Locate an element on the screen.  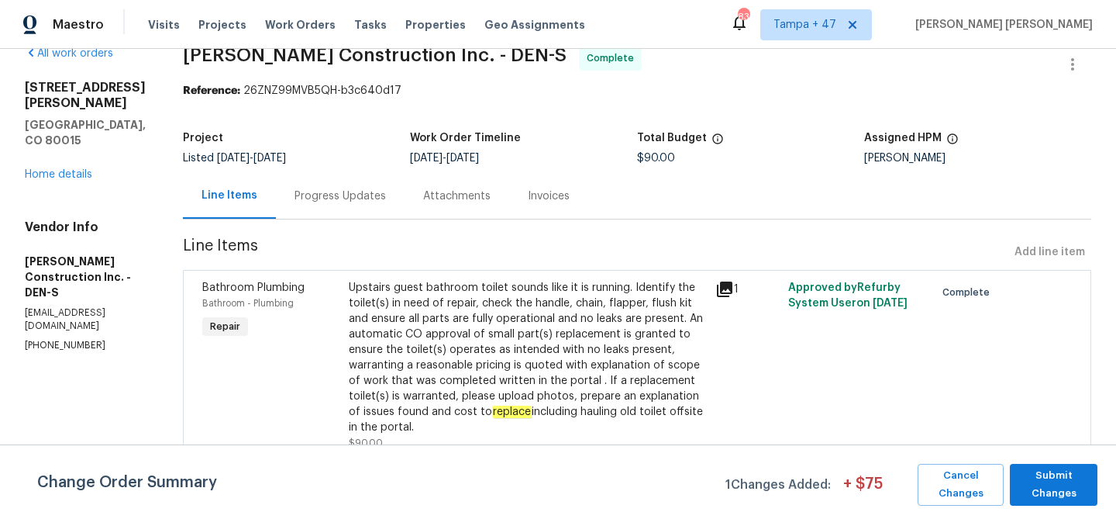
h5: Project is located at coordinates (203, 138).